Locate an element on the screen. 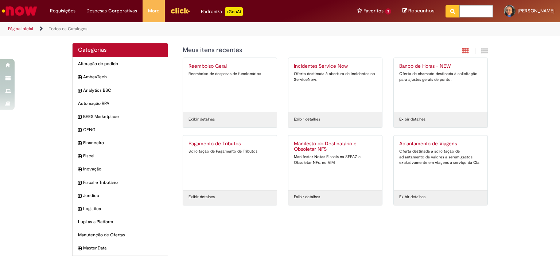  h2: Pagamento de Tributos is located at coordinates (230, 144).